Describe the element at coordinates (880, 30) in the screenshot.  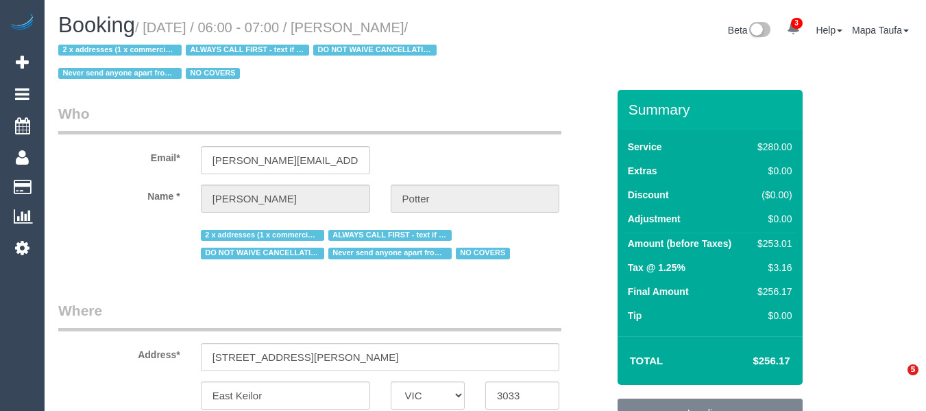
I see `a: Mapa Taufa` at that location.